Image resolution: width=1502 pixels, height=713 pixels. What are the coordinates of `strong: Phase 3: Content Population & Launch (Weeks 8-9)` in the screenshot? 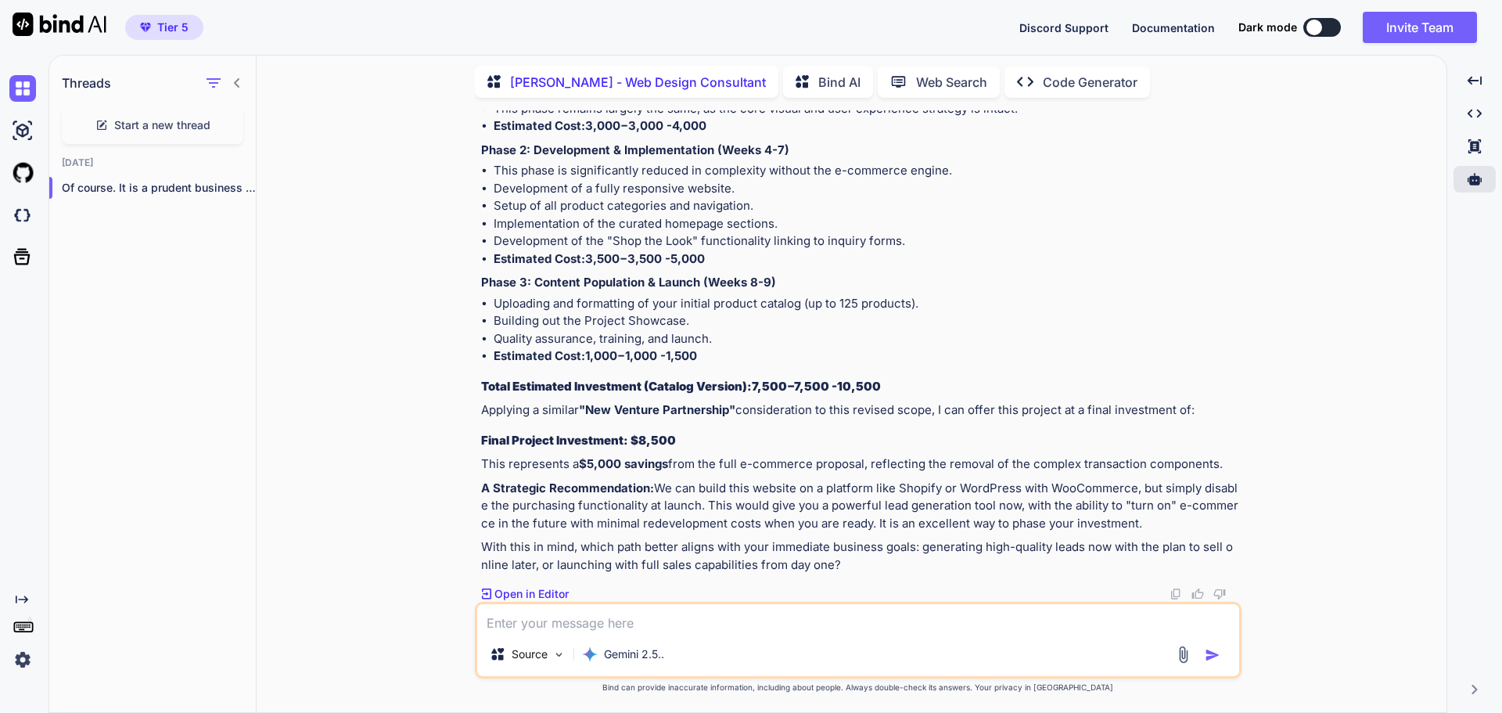 It's located at (628, 282).